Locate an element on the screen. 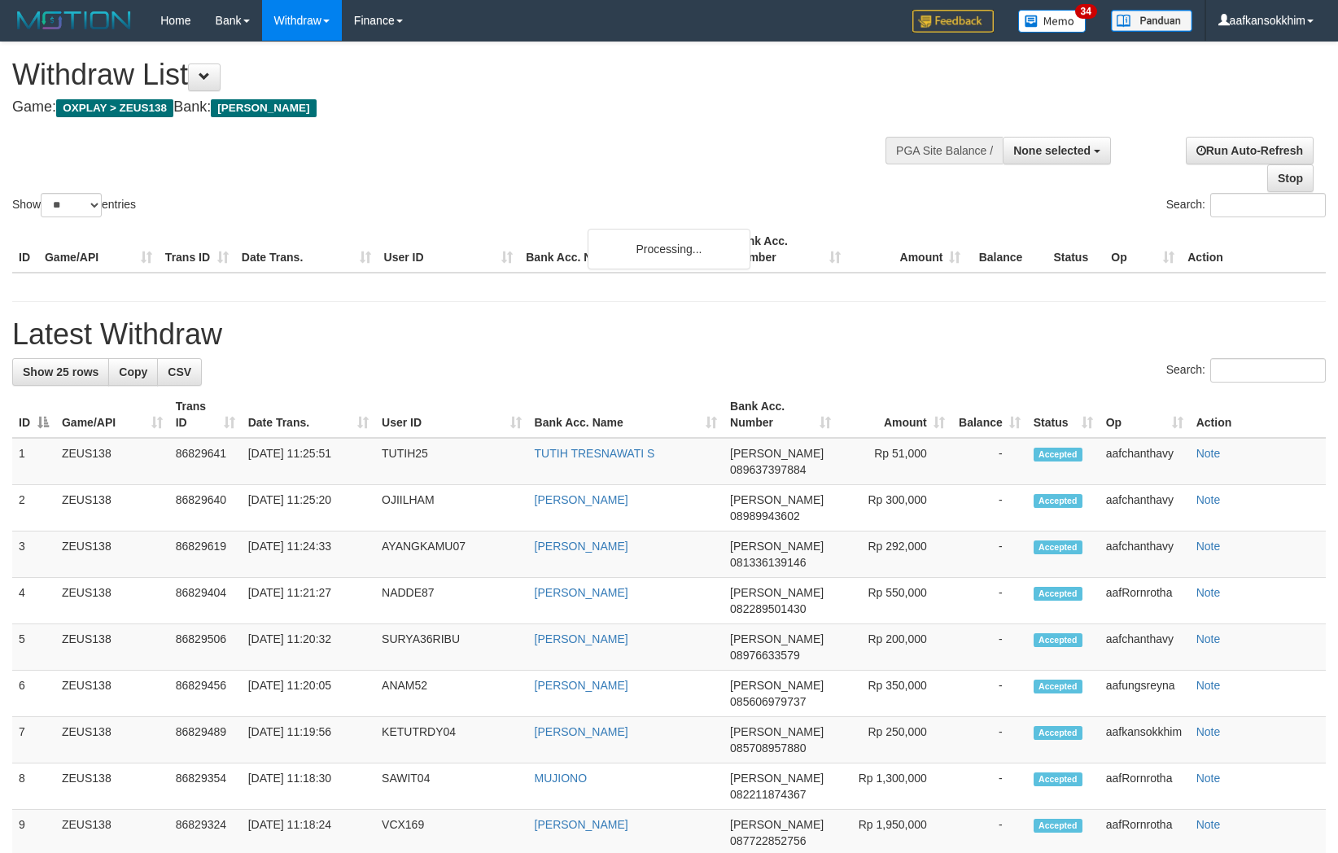 This screenshot has height=853, width=1338. input: Search: is located at coordinates (1268, 205).